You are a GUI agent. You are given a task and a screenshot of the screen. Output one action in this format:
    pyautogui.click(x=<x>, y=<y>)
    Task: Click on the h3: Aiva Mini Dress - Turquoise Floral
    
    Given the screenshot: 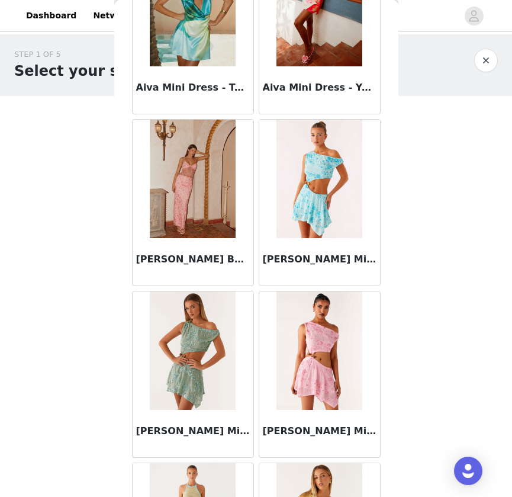 What is the action you would take?
    pyautogui.click(x=193, y=88)
    